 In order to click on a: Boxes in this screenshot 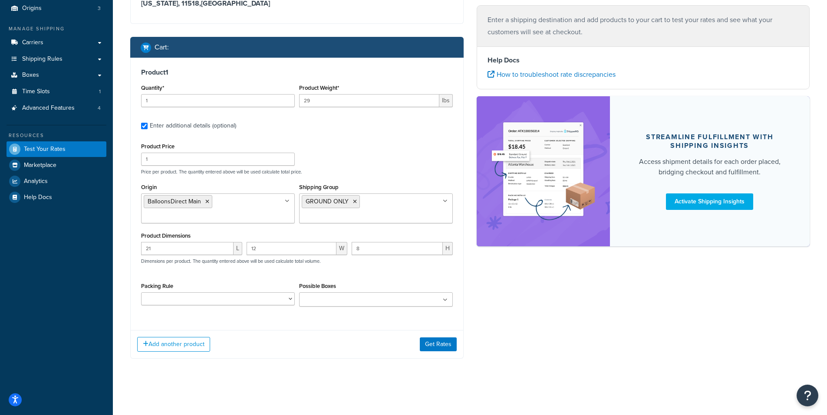, I will do `click(56, 75)`.